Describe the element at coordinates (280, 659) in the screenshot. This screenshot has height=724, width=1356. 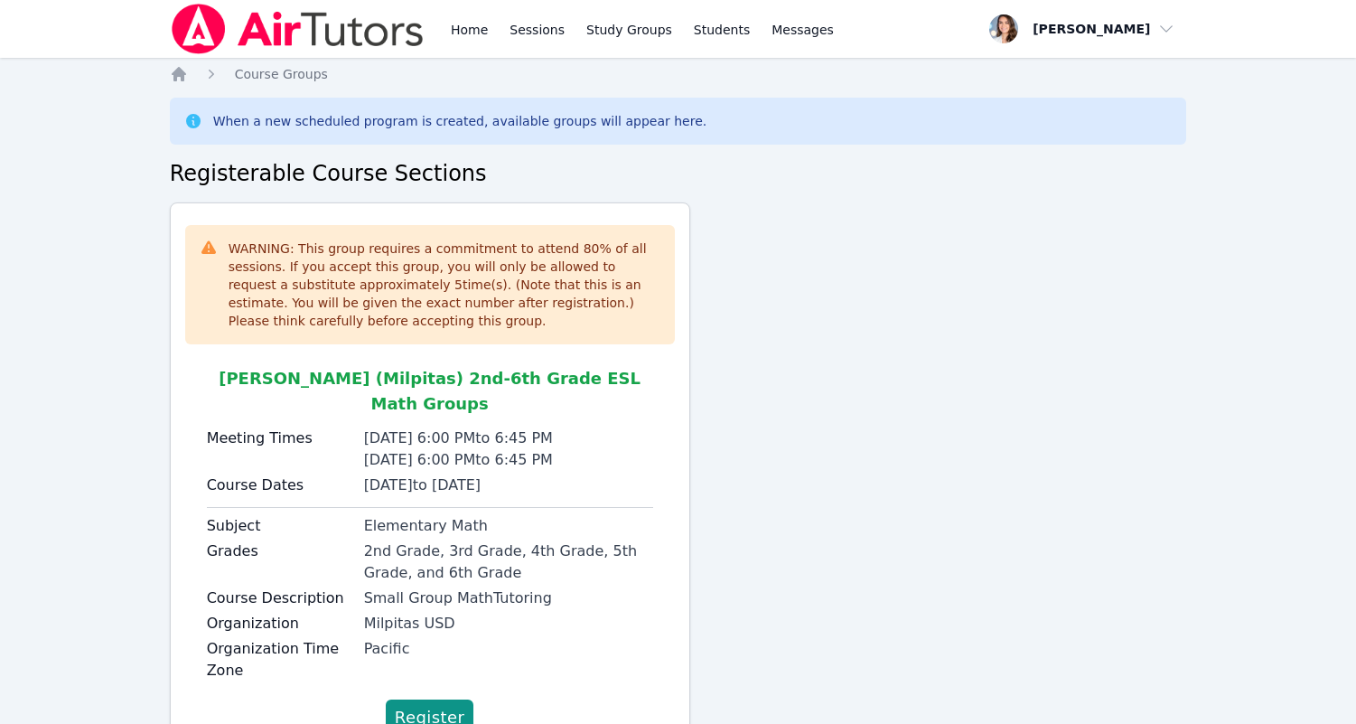
I see `label: Organization Time Zone` at that location.